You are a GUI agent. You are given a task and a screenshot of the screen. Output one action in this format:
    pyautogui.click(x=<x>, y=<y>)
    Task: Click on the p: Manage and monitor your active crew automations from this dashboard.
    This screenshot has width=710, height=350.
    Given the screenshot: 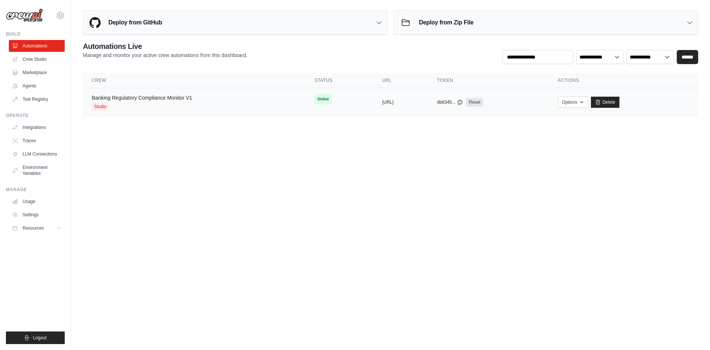 What is the action you would take?
    pyautogui.click(x=165, y=55)
    